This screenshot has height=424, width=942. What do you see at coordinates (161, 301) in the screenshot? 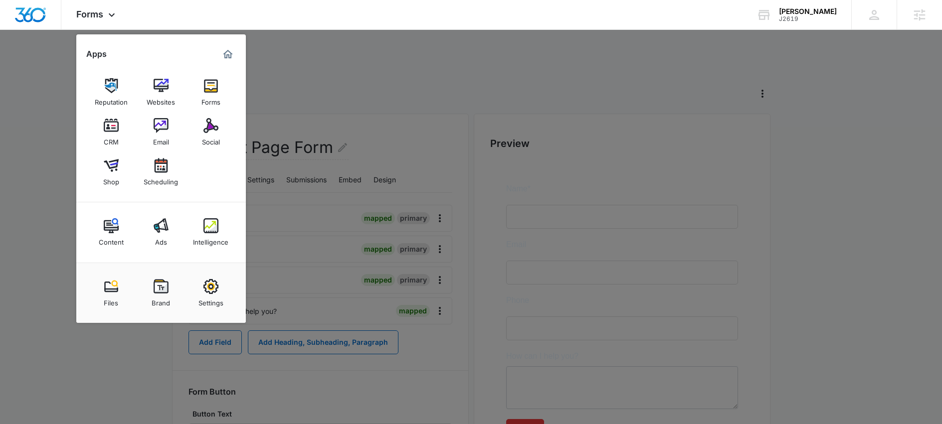
I see `div: Brand` at bounding box center [161, 301].